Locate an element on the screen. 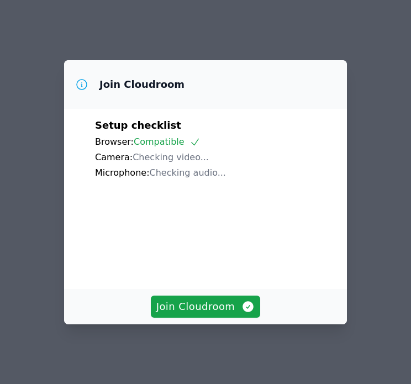 The width and height of the screenshot is (411, 384). span: Setup checklist is located at coordinates (138, 125).